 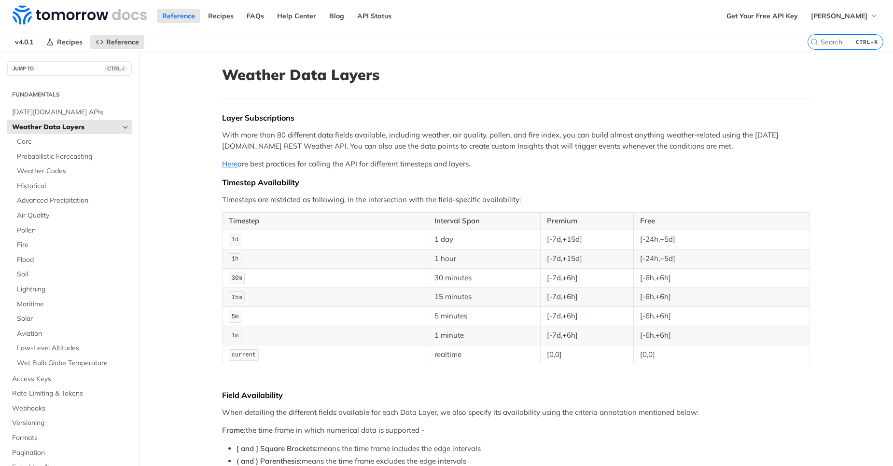 What do you see at coordinates (72, 290) in the screenshot?
I see `a: Lightning` at bounding box center [72, 290].